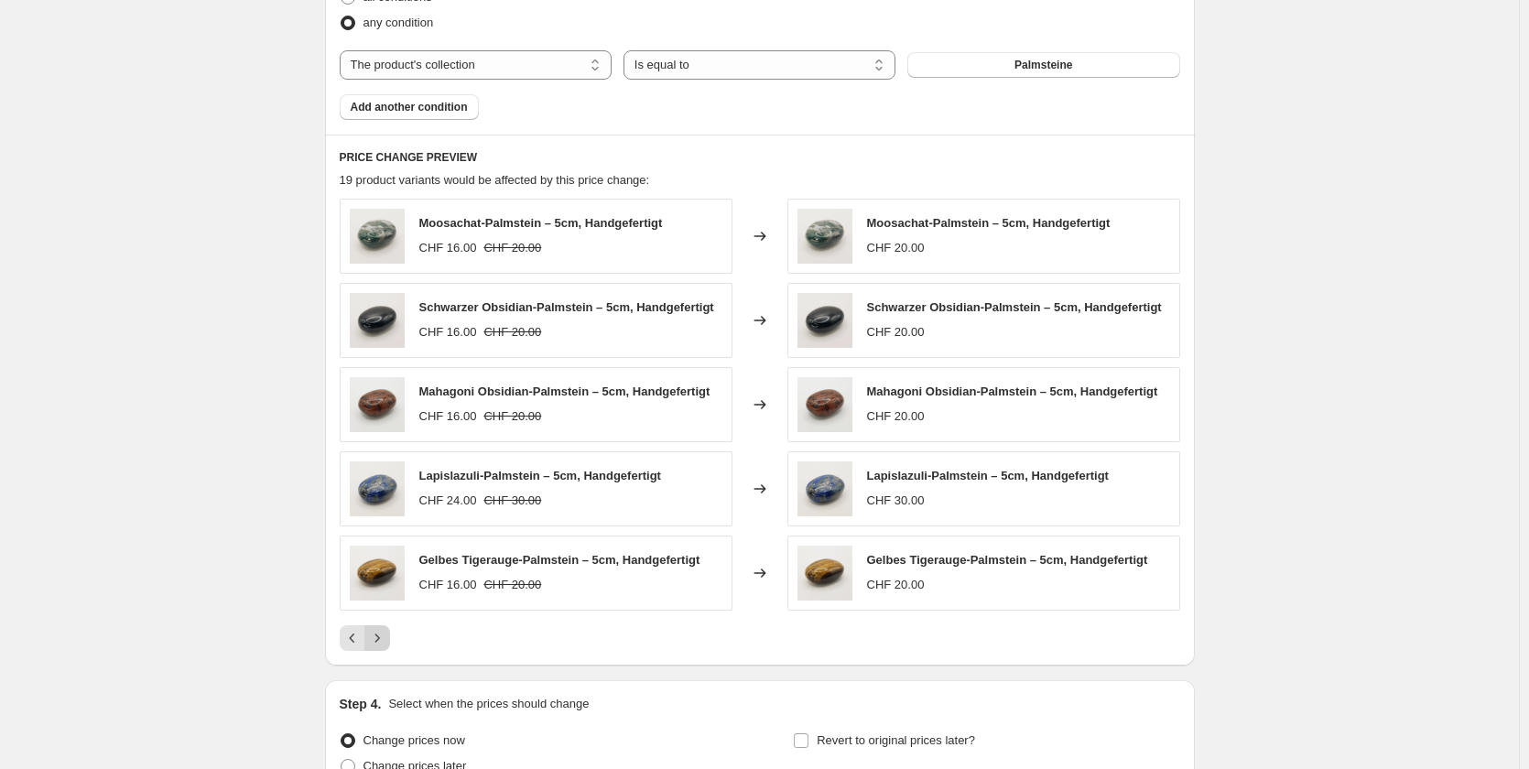  What do you see at coordinates (1043, 65) in the screenshot?
I see `button: Palmsteine` at bounding box center [1043, 65].